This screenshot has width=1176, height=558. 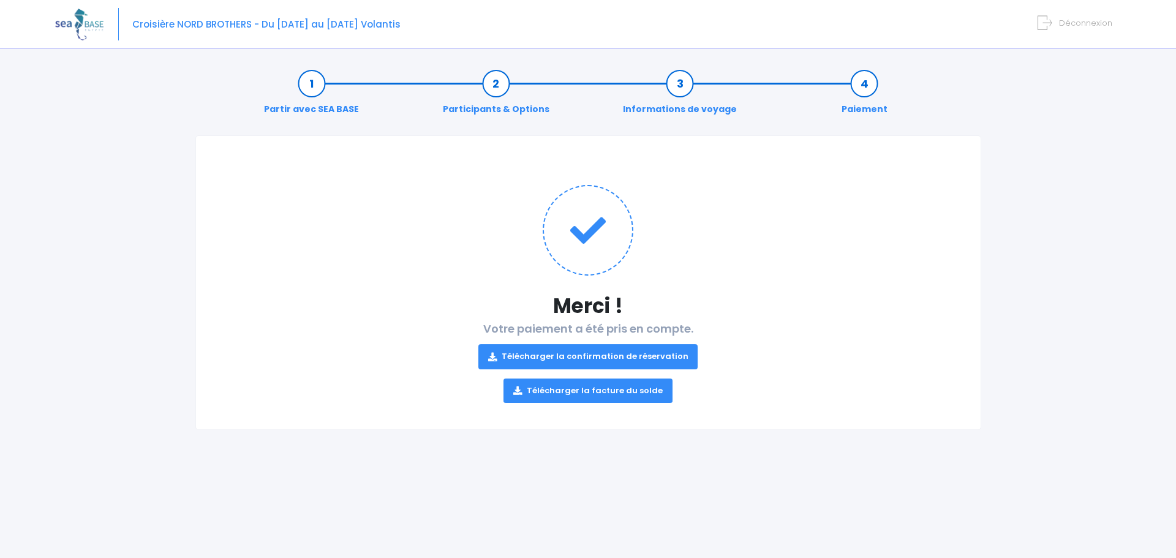 I want to click on a: Informations de voyage, so click(x=680, y=96).